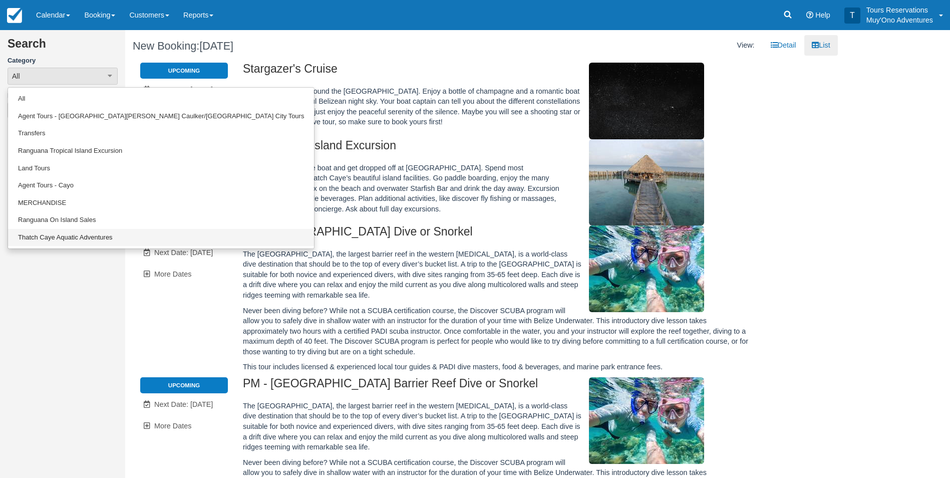 This screenshot has height=478, width=950. Describe the element at coordinates (161, 185) in the screenshot. I see `a: Agent Tours - Cayo` at that location.